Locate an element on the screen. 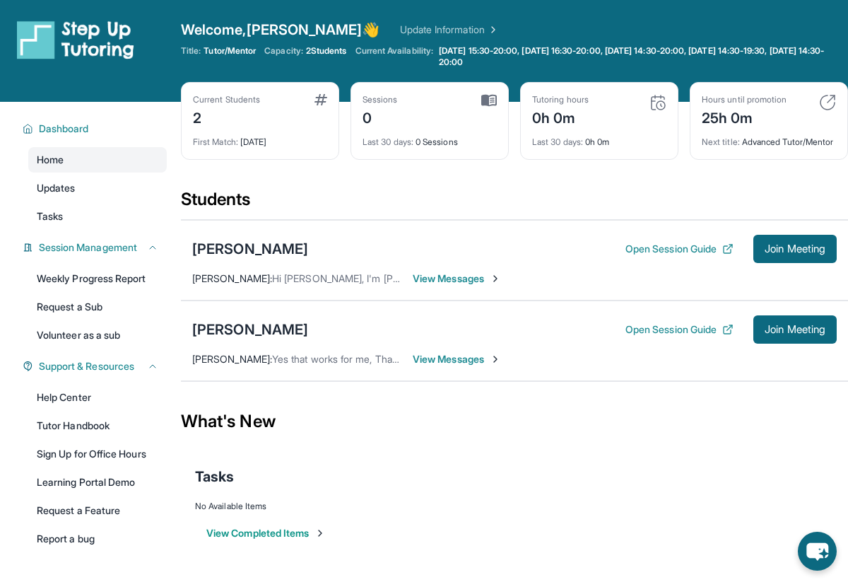 The width and height of the screenshot is (848, 582). a: Update Information is located at coordinates (450, 30).